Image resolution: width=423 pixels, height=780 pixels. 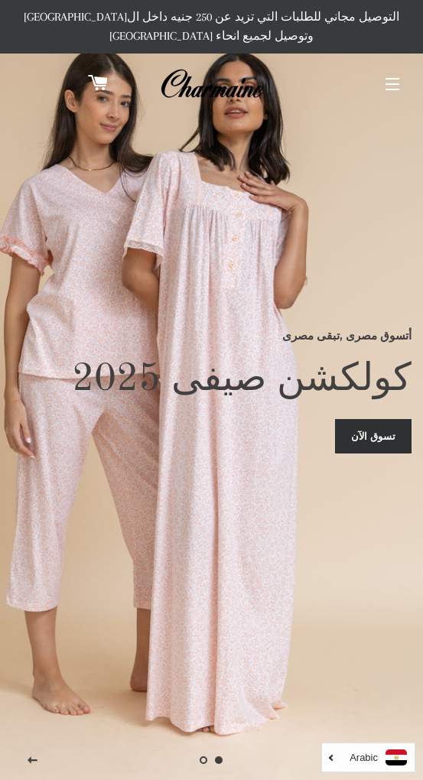 What do you see at coordinates (363, 757) in the screenshot?
I see `i: Arabic` at bounding box center [363, 757].